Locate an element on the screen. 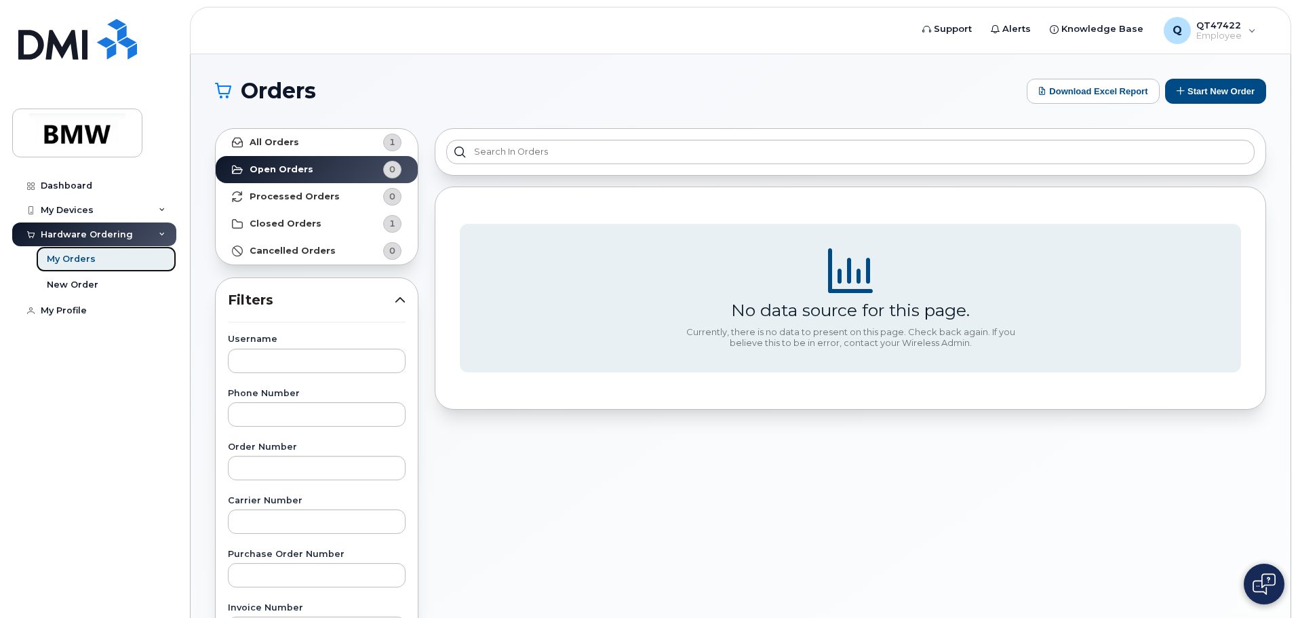  strong: Open Orders is located at coordinates (282, 170).